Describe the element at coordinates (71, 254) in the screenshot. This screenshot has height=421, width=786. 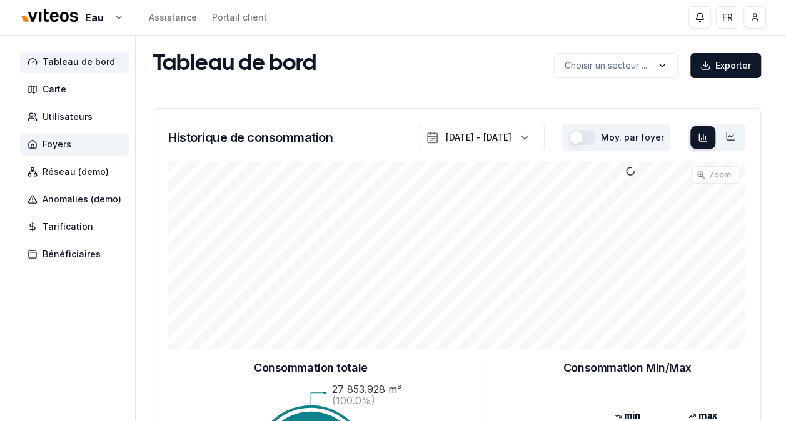
I see `span: Bénéficiaires` at that location.